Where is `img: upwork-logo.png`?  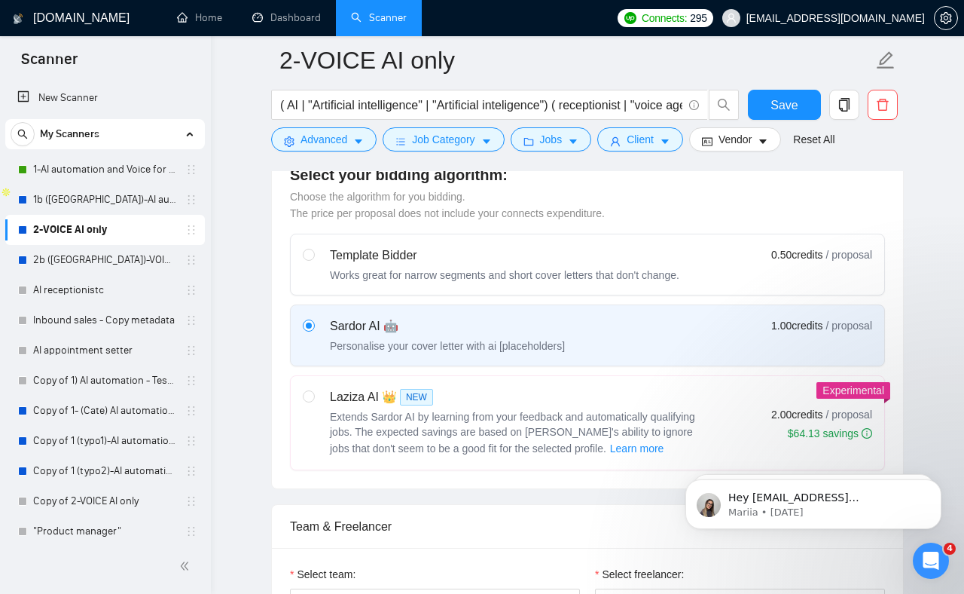
img: upwork-logo.png is located at coordinates (631, 18).